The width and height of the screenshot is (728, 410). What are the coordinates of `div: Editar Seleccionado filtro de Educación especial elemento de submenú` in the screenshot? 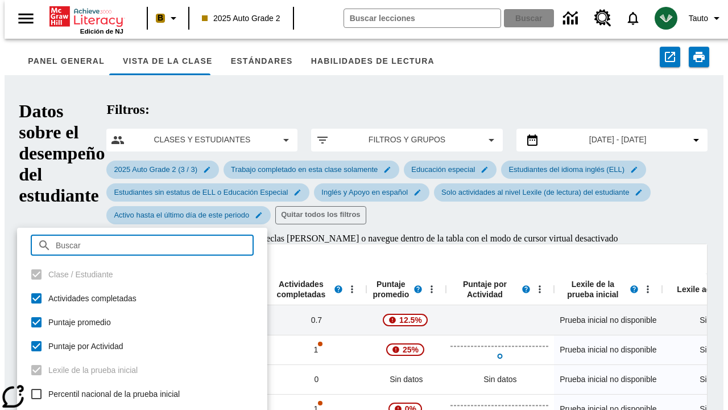 It's located at (450, 169).